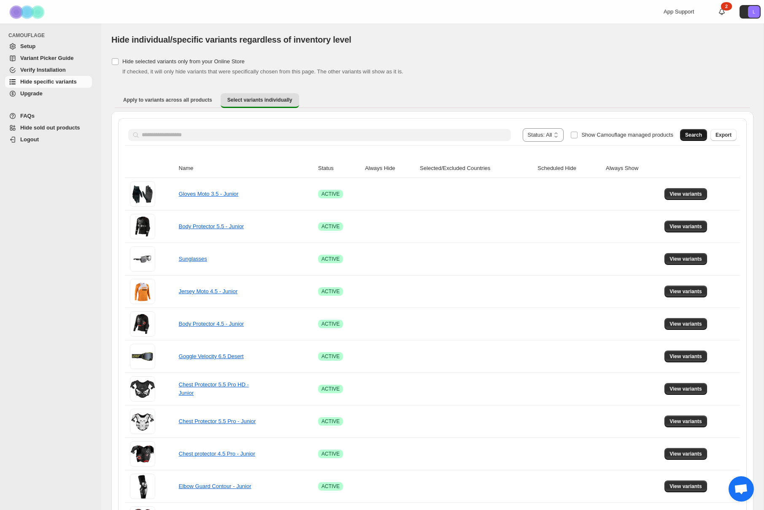  What do you see at coordinates (211, 323) in the screenshot?
I see `a: Body Protector 4.5 - Junior` at bounding box center [211, 323].